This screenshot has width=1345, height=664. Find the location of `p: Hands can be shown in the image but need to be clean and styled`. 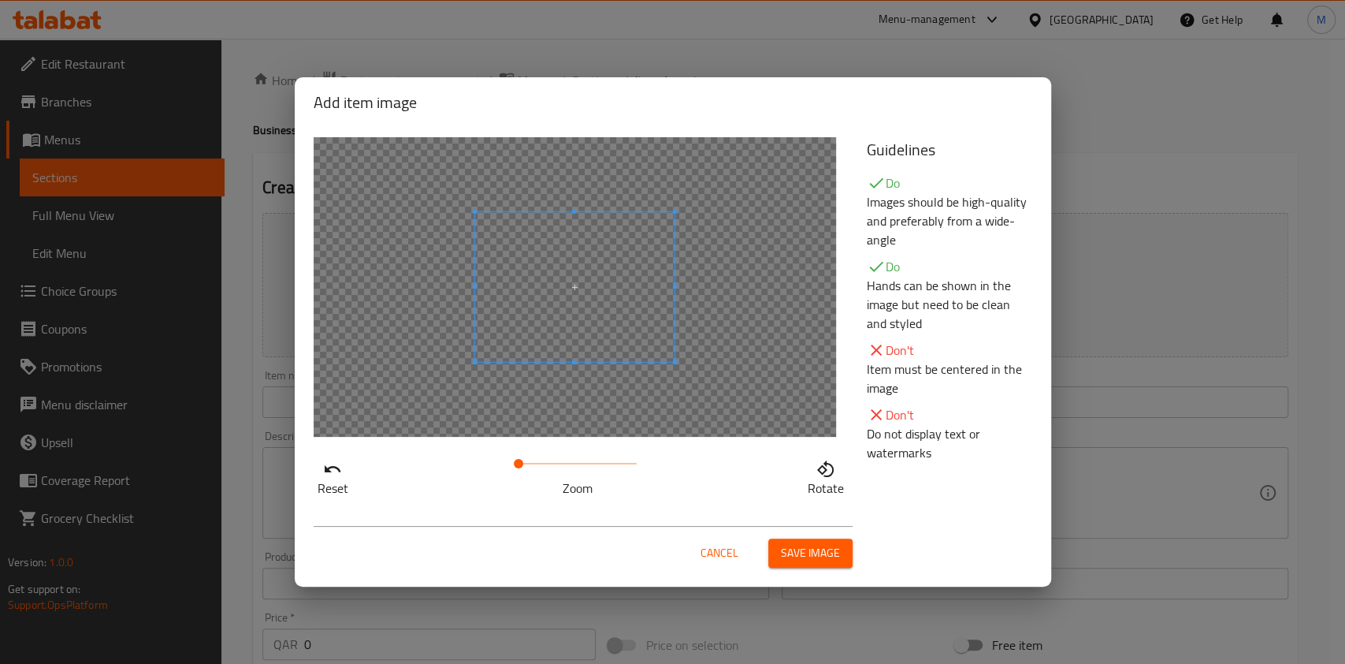

p: Hands can be shown in the image but need to be clean and styled is located at coordinates (950, 304).